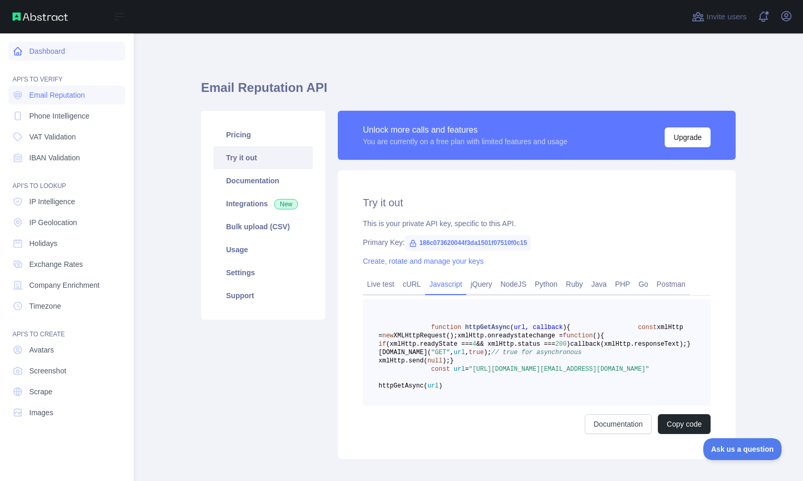 This screenshot has width=803, height=481. What do you see at coordinates (719, 17) in the screenshot?
I see `button: Invite users` at bounding box center [719, 17].